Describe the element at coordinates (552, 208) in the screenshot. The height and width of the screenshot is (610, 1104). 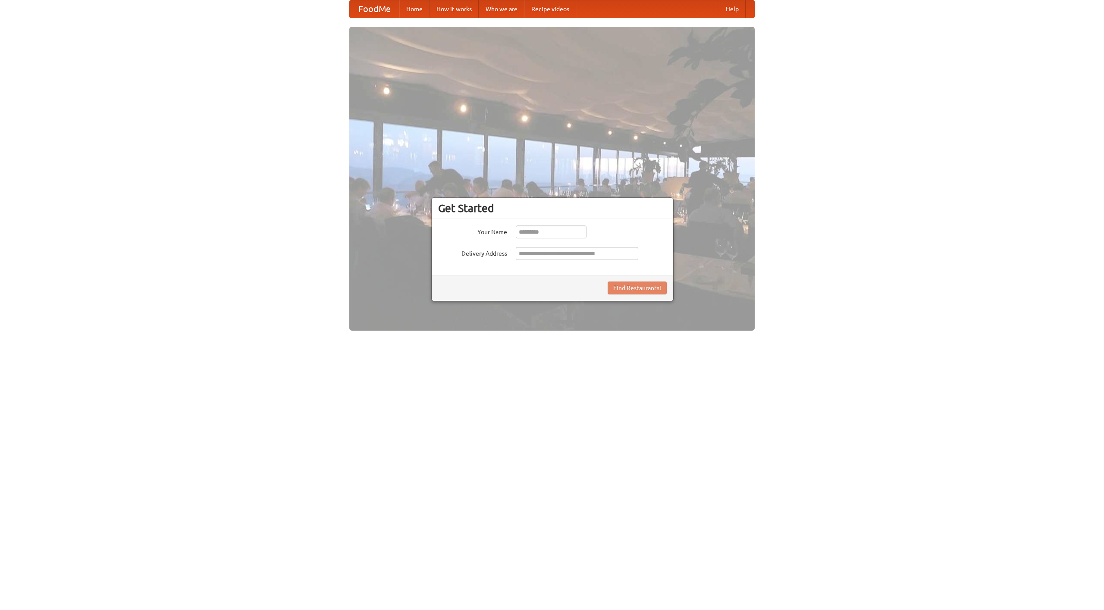
I see `h3: Get Started` at that location.